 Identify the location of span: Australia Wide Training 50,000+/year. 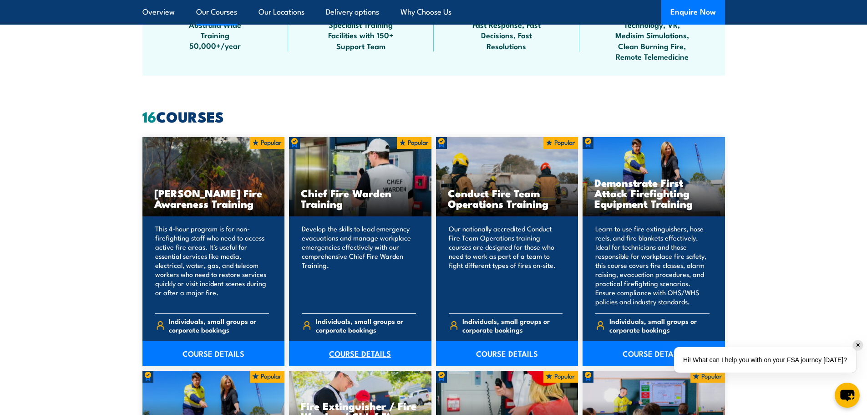
(215, 35).